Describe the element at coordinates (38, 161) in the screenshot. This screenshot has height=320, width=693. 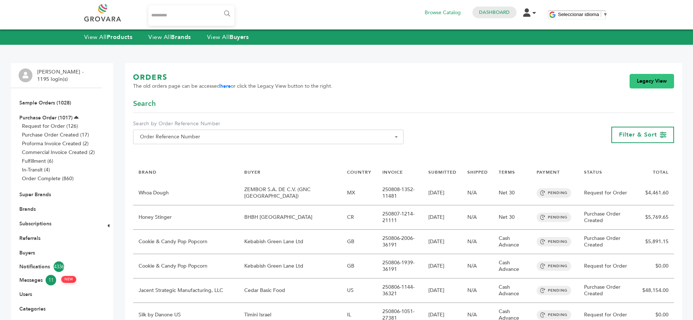
I see `a: Fulfillment (6)` at that location.